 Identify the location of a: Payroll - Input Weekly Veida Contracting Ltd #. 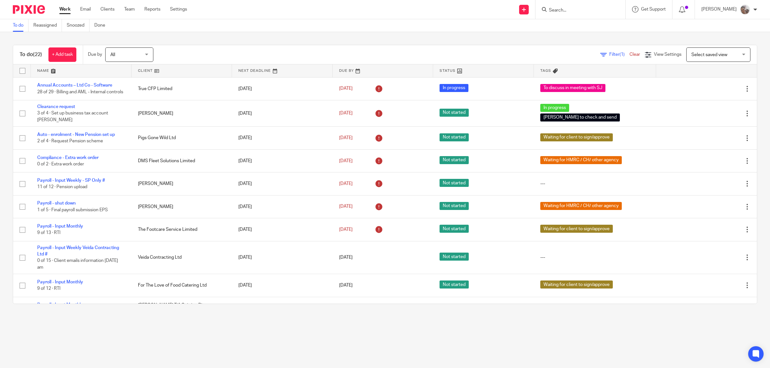
(78, 251).